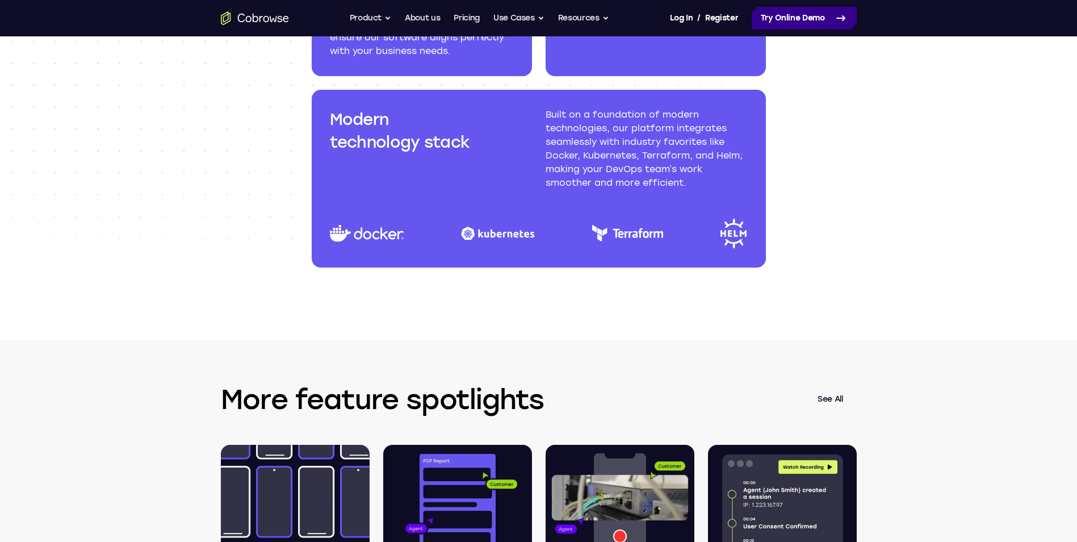  Describe the element at coordinates (431, 131) in the screenshot. I see `h3: Modern technology stack` at that location.